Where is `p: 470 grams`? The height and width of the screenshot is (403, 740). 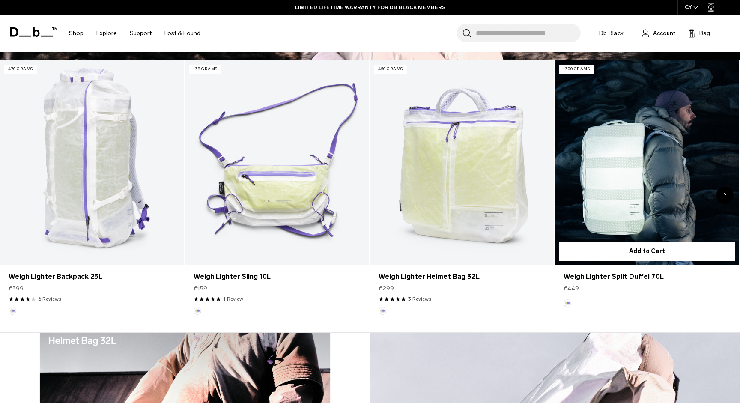 p: 470 grams is located at coordinates (21, 69).